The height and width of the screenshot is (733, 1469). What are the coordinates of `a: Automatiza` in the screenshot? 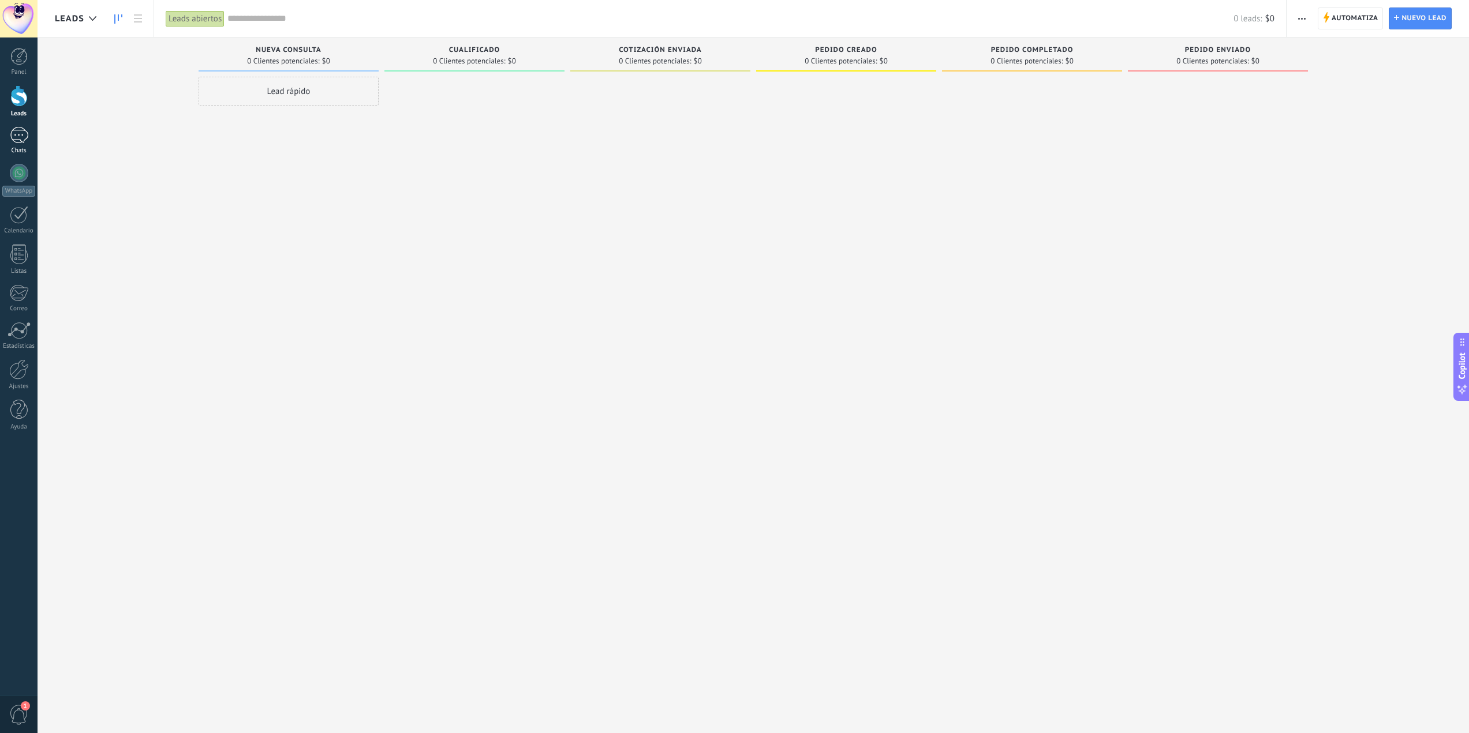 It's located at (1350, 18).